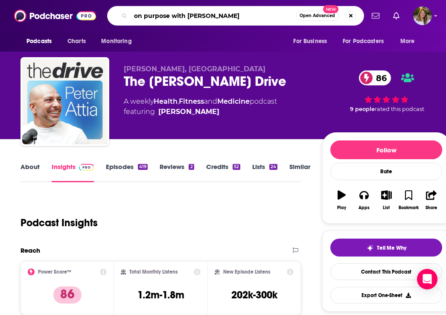 This screenshot has height=315, width=446. What do you see at coordinates (391, 248) in the screenshot?
I see `span: Tell Me Why` at bounding box center [391, 248].